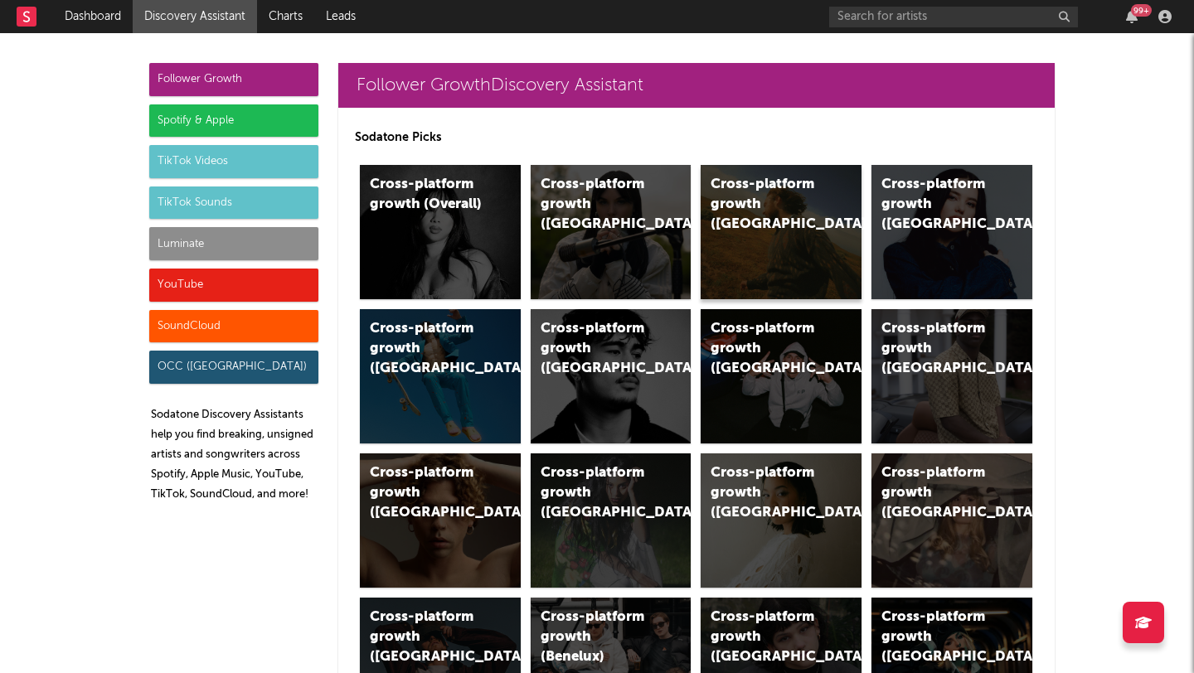  I want to click on div: Luminate, so click(234, 244).